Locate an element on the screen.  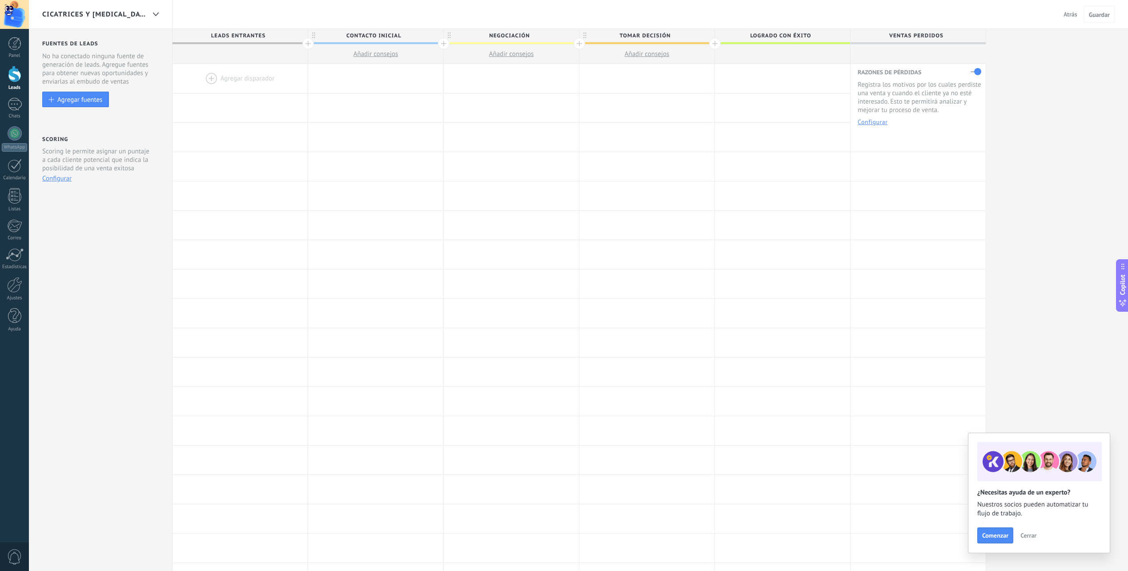
h2: Scoring is located at coordinates (55, 139).